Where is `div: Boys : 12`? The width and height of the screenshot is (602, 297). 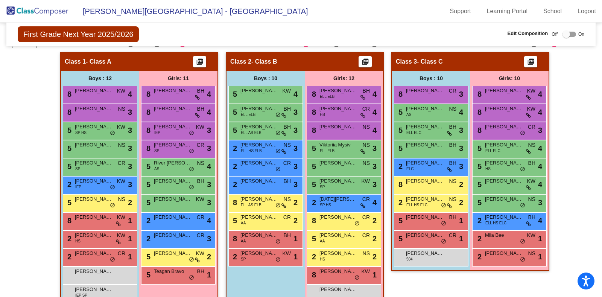 div: Boys : 12 is located at coordinates (100, 78).